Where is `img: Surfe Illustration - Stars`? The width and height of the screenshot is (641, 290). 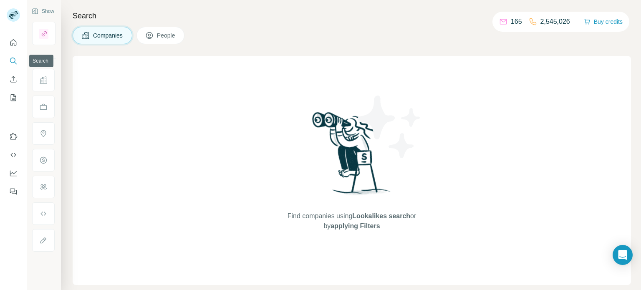 img: Surfe Illustration - Stars is located at coordinates (390, 127).